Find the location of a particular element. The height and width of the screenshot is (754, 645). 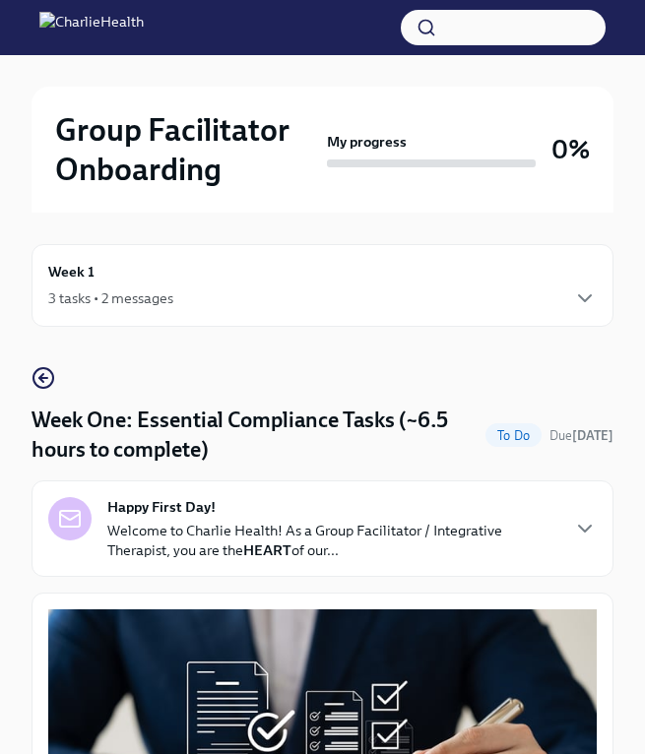

h6: Week 1 is located at coordinates (71, 272).